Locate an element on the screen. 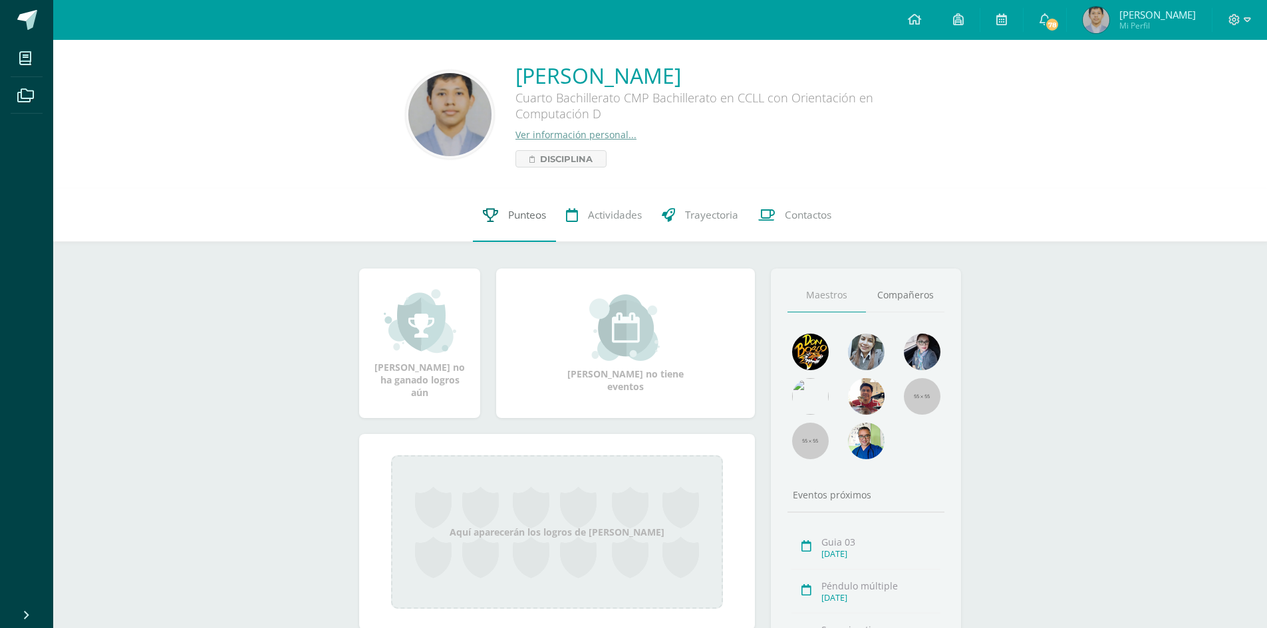 This screenshot has width=1267, height=628. img: 29fc2a48271e3f3676cb2cb292ff2552.png is located at coordinates (810, 352).